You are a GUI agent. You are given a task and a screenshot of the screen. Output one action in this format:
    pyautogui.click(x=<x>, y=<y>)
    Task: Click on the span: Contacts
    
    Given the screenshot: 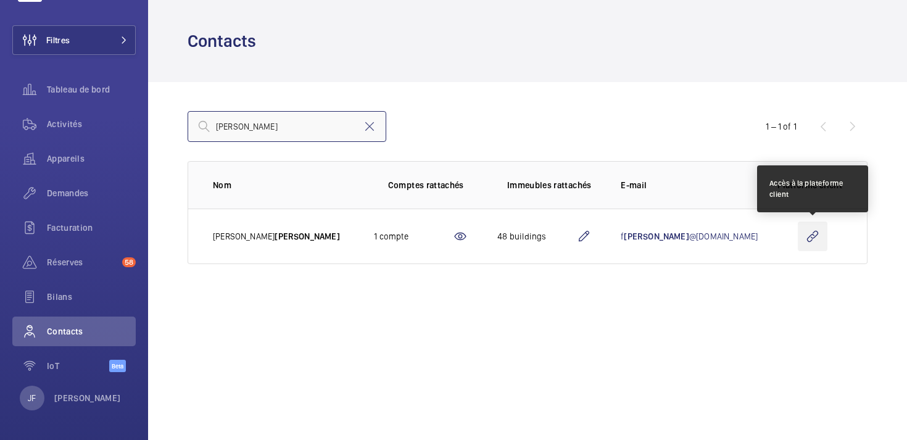 What is the action you would take?
    pyautogui.click(x=91, y=331)
    